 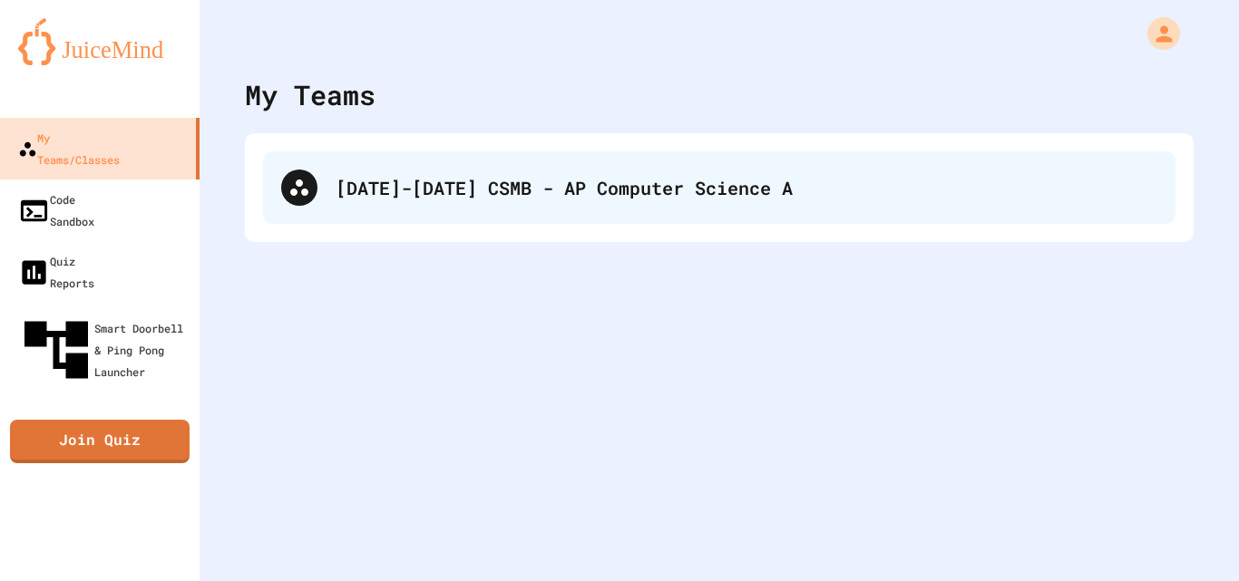 I want to click on img: logo-orange.svg, so click(x=100, y=42).